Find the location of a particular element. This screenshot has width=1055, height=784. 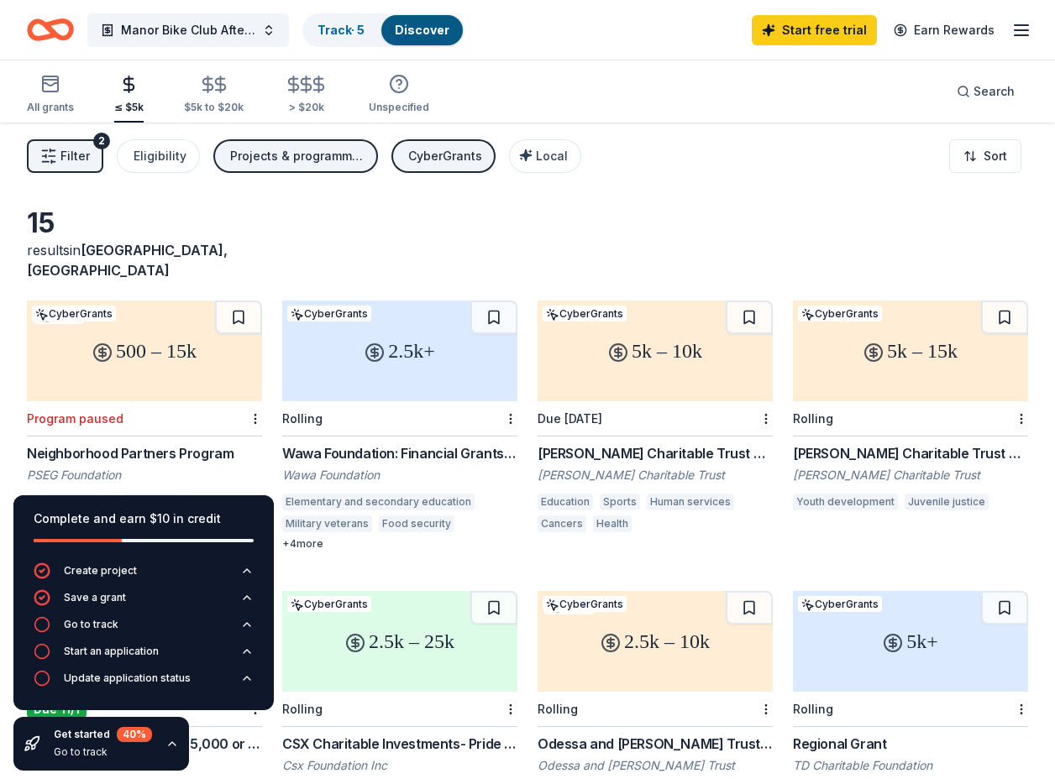

div: Wawa Foundation is located at coordinates (400, 475).